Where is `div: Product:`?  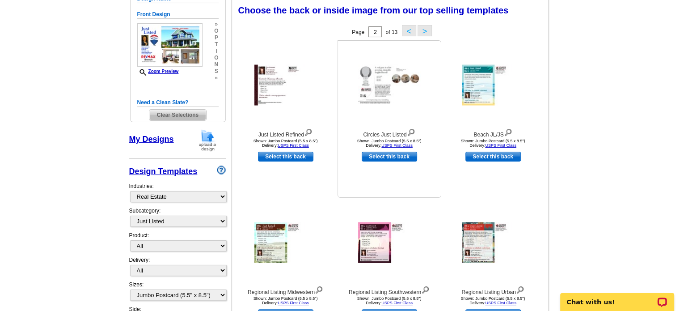
div: Product: is located at coordinates (177, 243).